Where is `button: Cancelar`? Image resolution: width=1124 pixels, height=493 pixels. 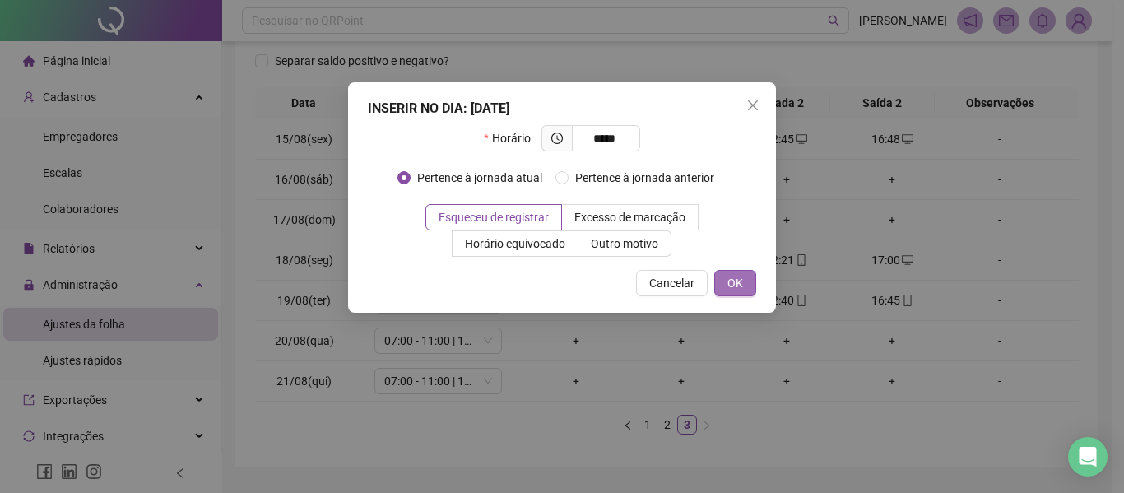
button: Cancelar is located at coordinates (671, 283).